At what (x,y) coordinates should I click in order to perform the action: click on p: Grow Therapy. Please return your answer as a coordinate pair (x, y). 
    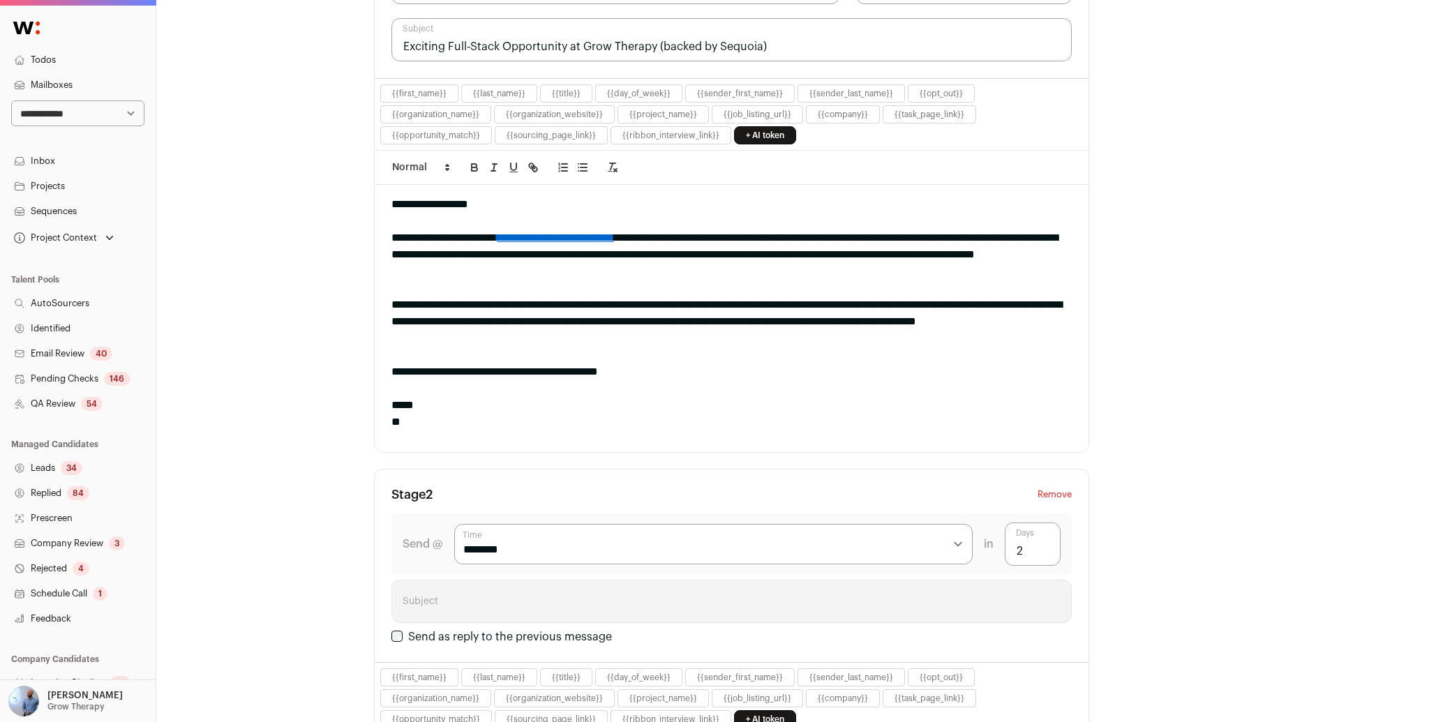
    Looking at the image, I should click on (76, 707).